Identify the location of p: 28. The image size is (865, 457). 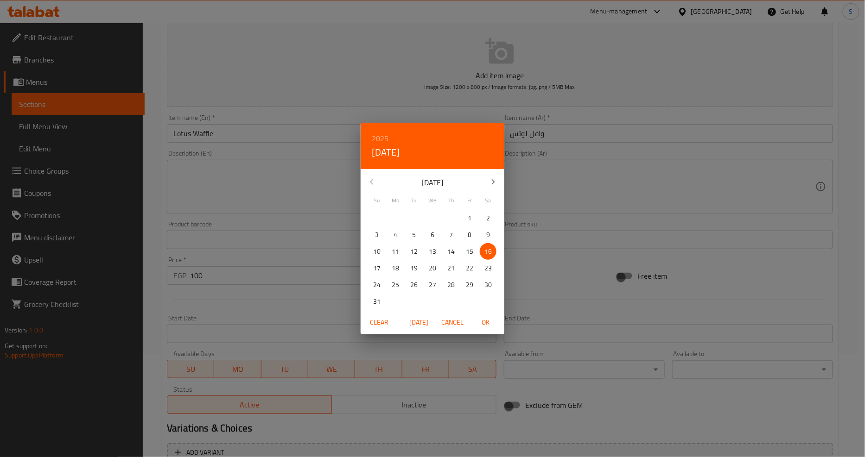
(451, 285).